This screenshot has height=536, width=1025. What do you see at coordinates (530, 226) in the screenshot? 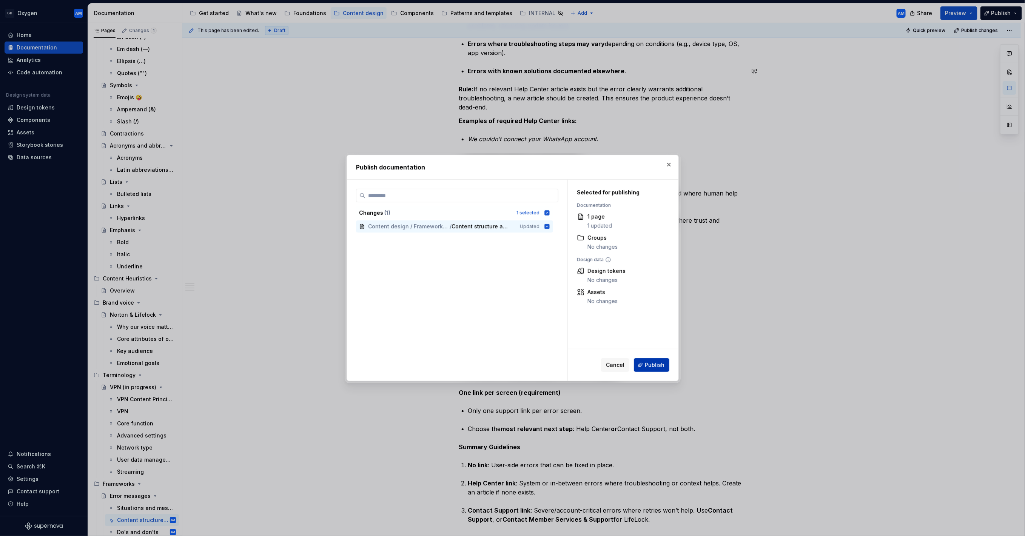
I see `span: Updated` at bounding box center [530, 226].